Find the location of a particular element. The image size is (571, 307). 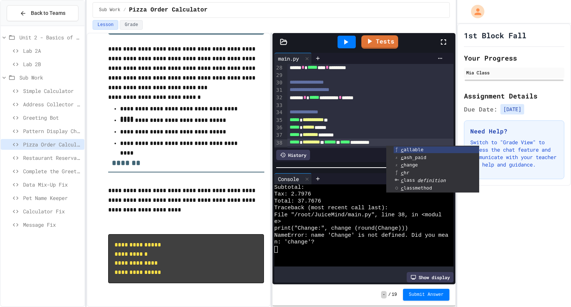

span: NameError: name 'Change' is not defined. Did you mea is located at coordinates (361, 236).